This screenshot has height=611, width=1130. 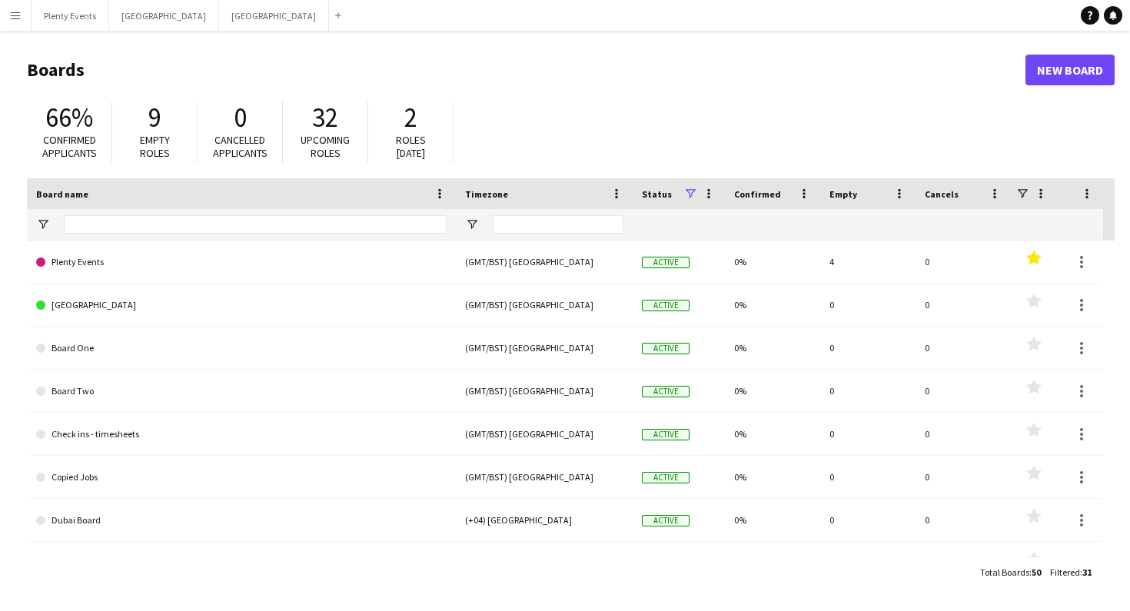 What do you see at coordinates (241, 391) in the screenshot?
I see `a: Board Two` at bounding box center [241, 391].